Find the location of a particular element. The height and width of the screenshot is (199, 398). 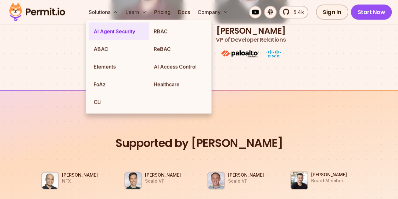

p: Board Member is located at coordinates (329, 180).